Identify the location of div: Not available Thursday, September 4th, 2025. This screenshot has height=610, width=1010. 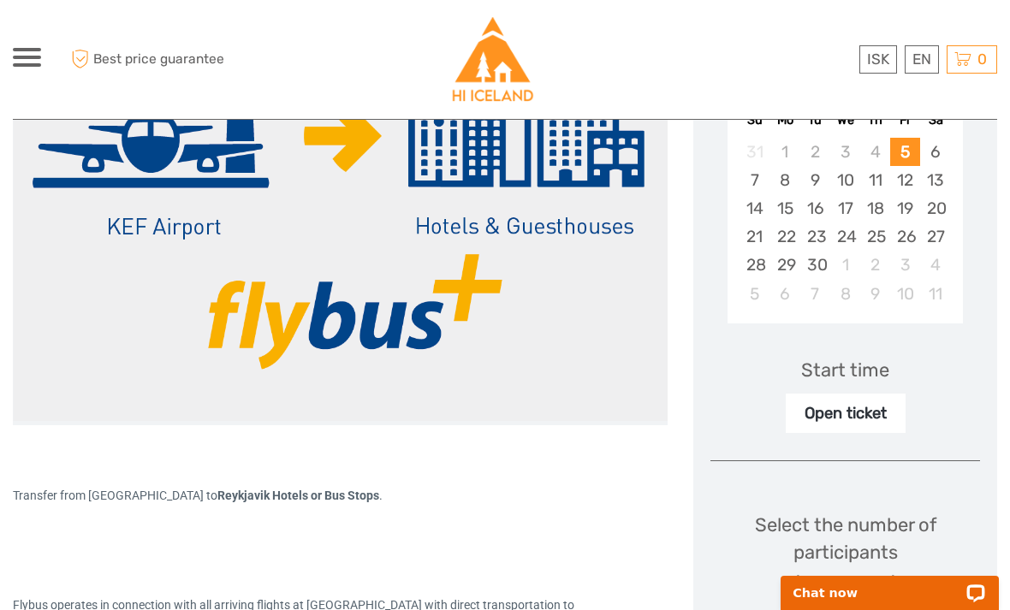
(875, 152).